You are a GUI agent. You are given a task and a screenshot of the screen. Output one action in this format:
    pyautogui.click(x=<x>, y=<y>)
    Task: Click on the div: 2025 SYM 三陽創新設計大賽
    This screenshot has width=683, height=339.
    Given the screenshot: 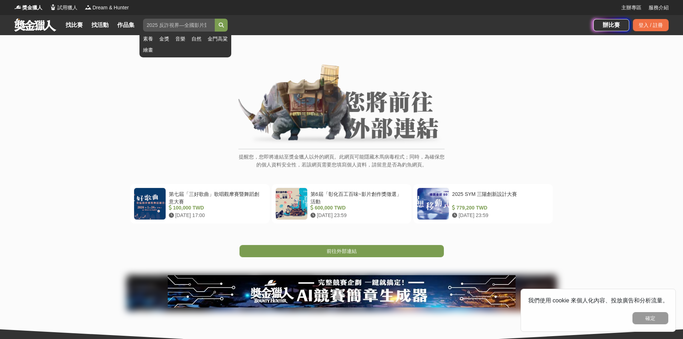 What is the action you would take?
    pyautogui.click(x=499, y=197)
    